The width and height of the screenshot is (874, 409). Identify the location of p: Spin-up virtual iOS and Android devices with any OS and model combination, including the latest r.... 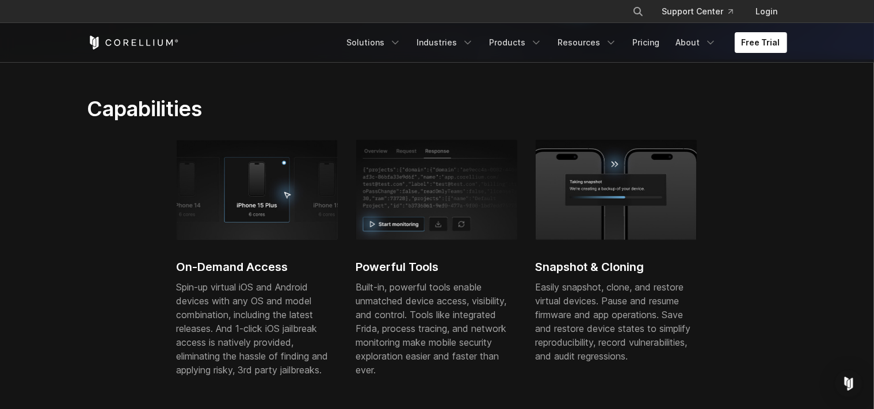
(257, 328).